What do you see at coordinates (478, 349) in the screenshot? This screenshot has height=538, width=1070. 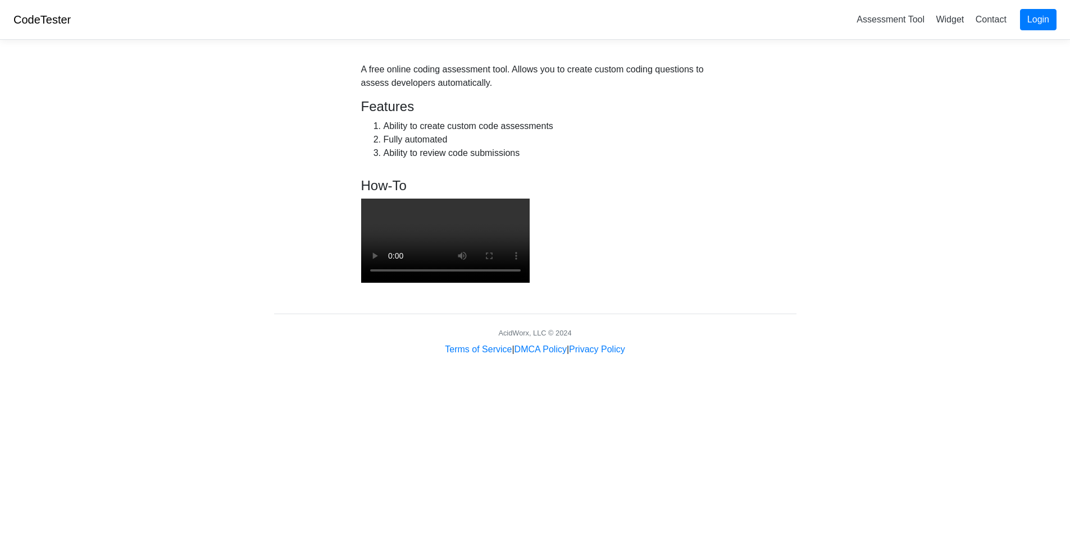 I see `a: Terms of Service` at bounding box center [478, 349].